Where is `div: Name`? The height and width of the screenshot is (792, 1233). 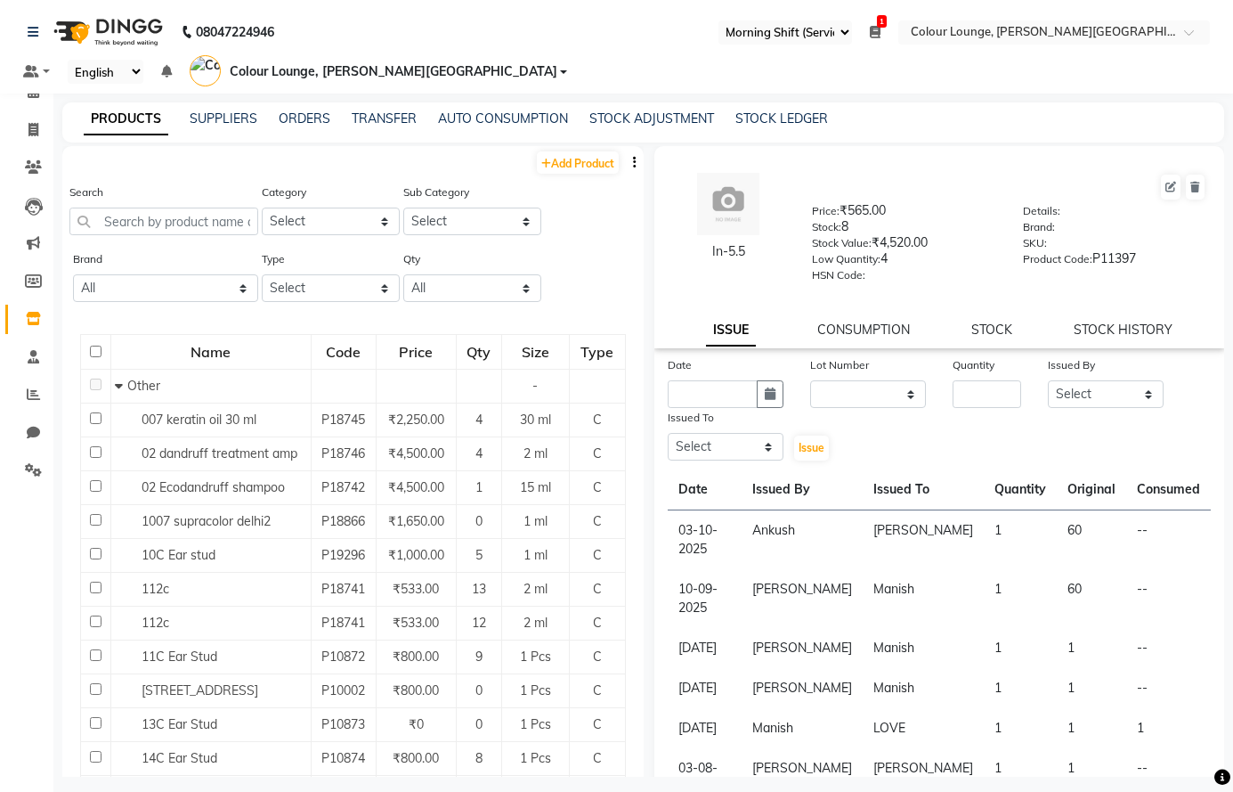
div: Name is located at coordinates (211, 352).